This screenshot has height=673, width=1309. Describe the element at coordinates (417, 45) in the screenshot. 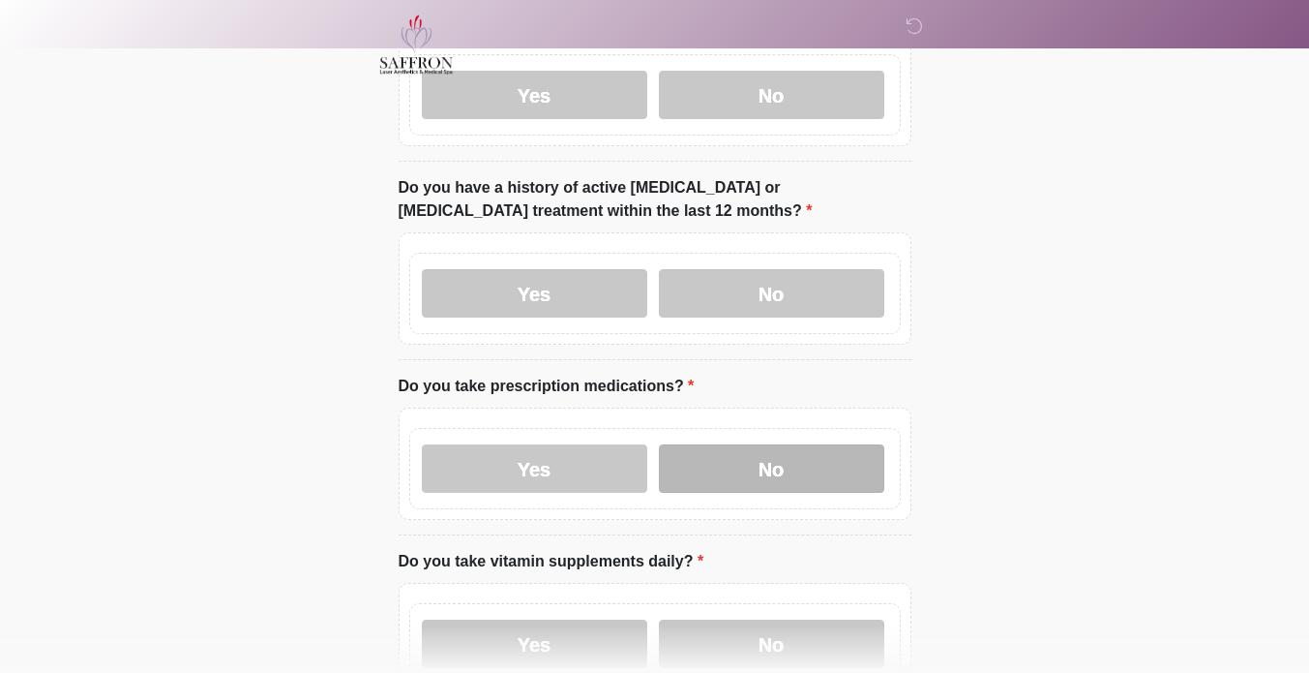

I see `img: Saffron Laser Aesthetics and Medical Spa Logo` at that location.